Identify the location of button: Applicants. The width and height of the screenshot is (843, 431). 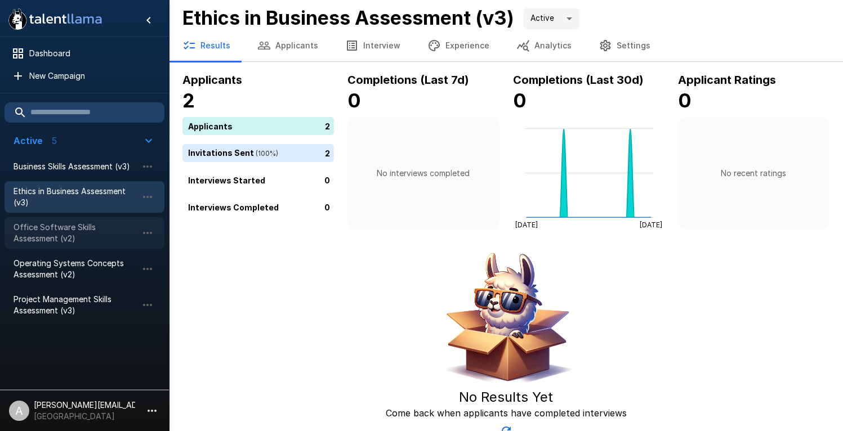
(288, 46).